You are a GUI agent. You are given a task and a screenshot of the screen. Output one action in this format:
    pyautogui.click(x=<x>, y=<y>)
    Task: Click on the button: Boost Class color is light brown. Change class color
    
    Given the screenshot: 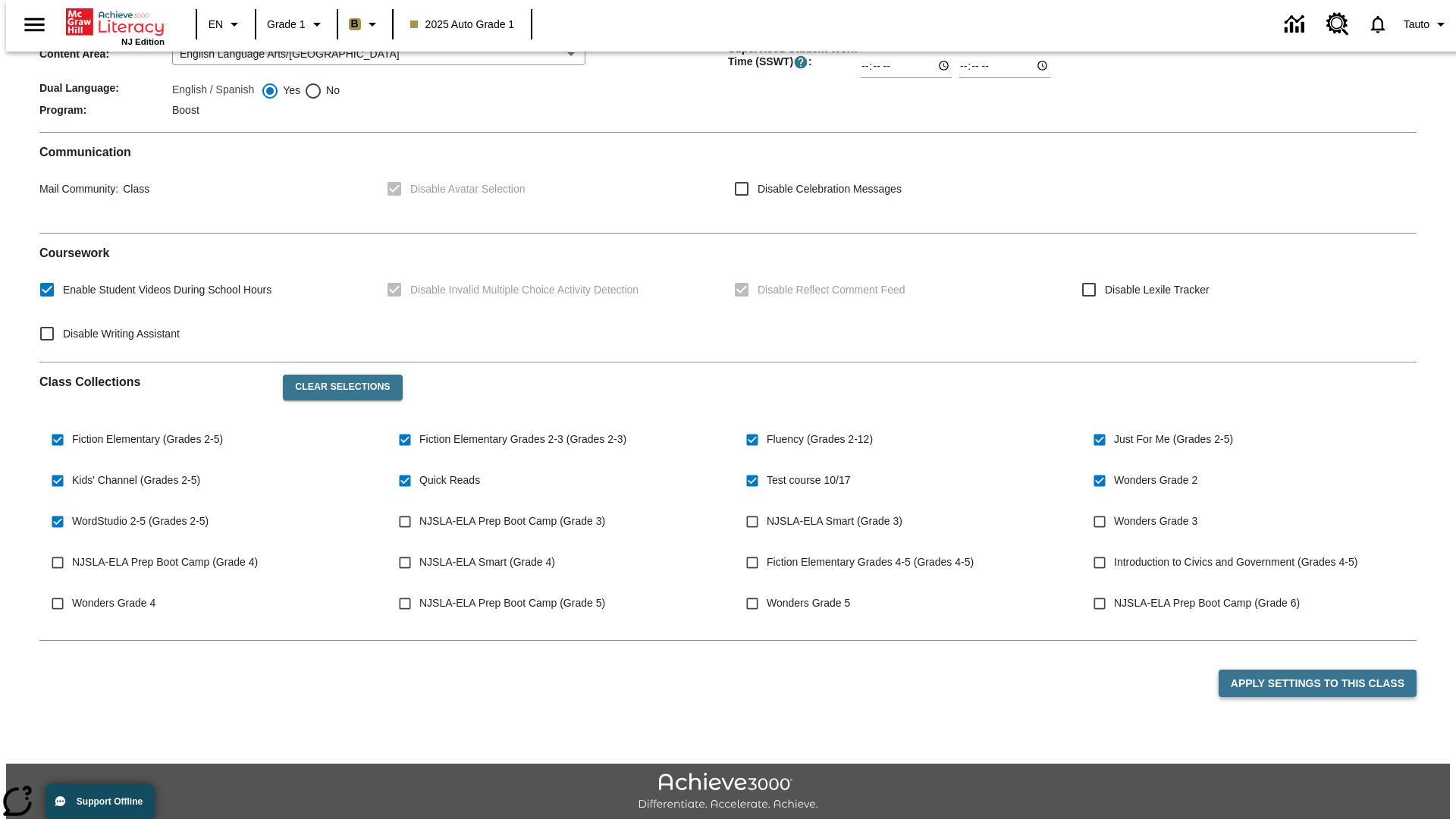 What is the action you would take?
    pyautogui.click(x=364, y=24)
    